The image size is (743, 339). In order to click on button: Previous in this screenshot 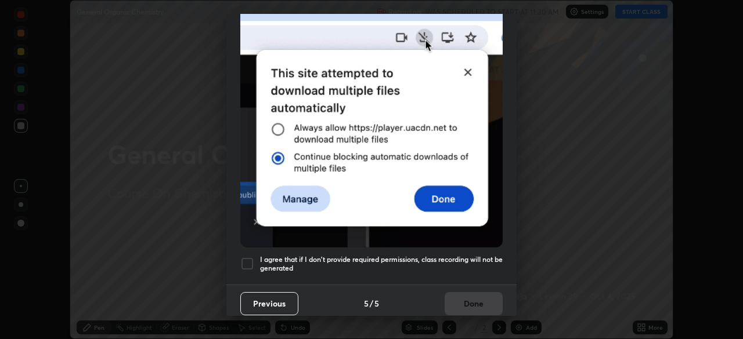, I will do `click(269, 304)`.